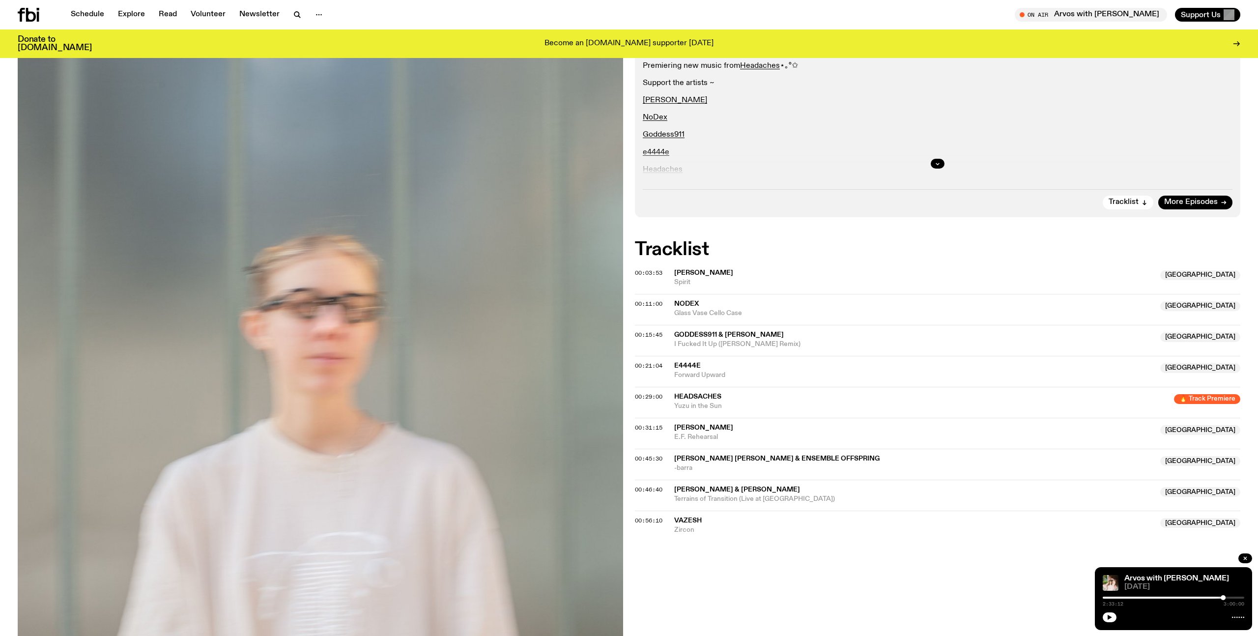 Image resolution: width=1258 pixels, height=636 pixels. Describe the element at coordinates (914, 468) in the screenshot. I see `span: -barra` at that location.